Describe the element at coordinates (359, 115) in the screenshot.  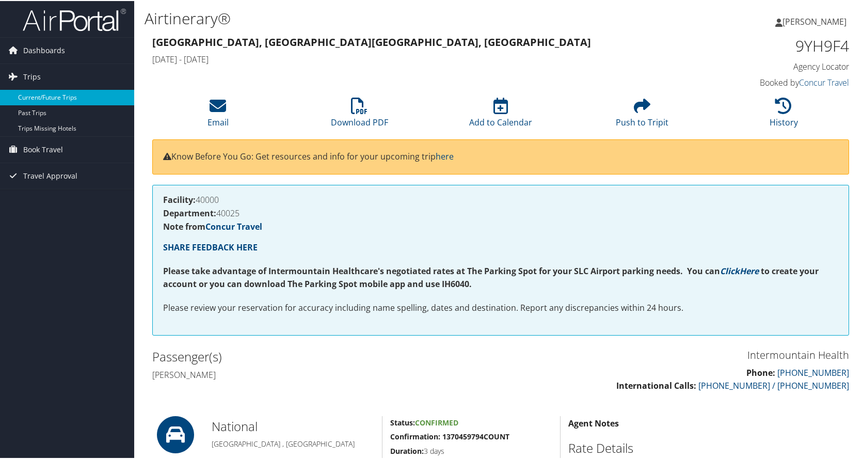
I see `a: Download PDF` at that location.